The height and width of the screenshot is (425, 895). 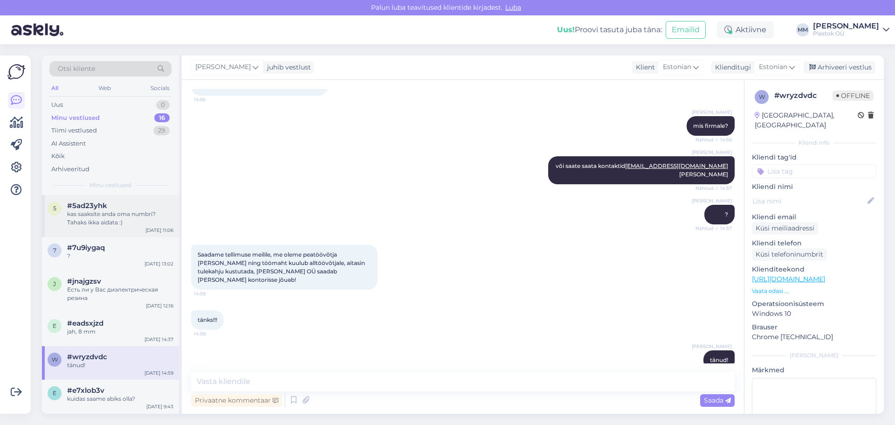 I want to click on span: 7, so click(x=55, y=250).